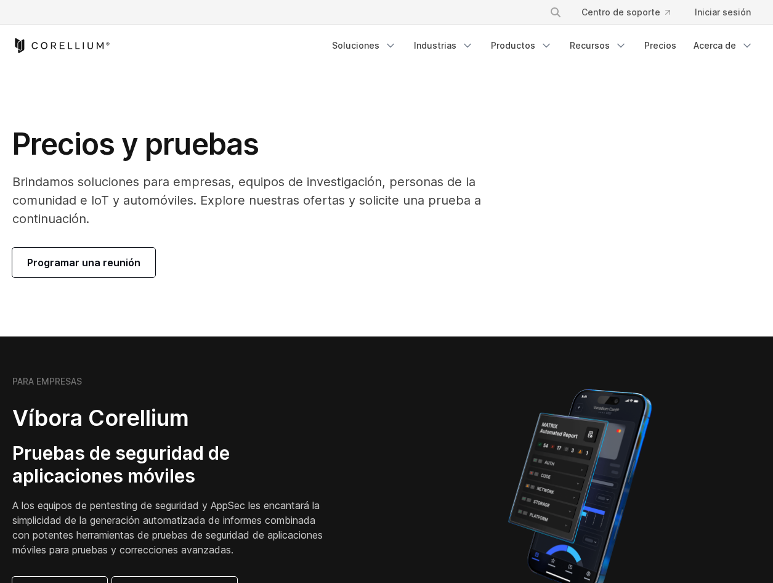 Image resolution: width=773 pixels, height=583 pixels. I want to click on h2: Víbora Corellium, so click(170, 418).